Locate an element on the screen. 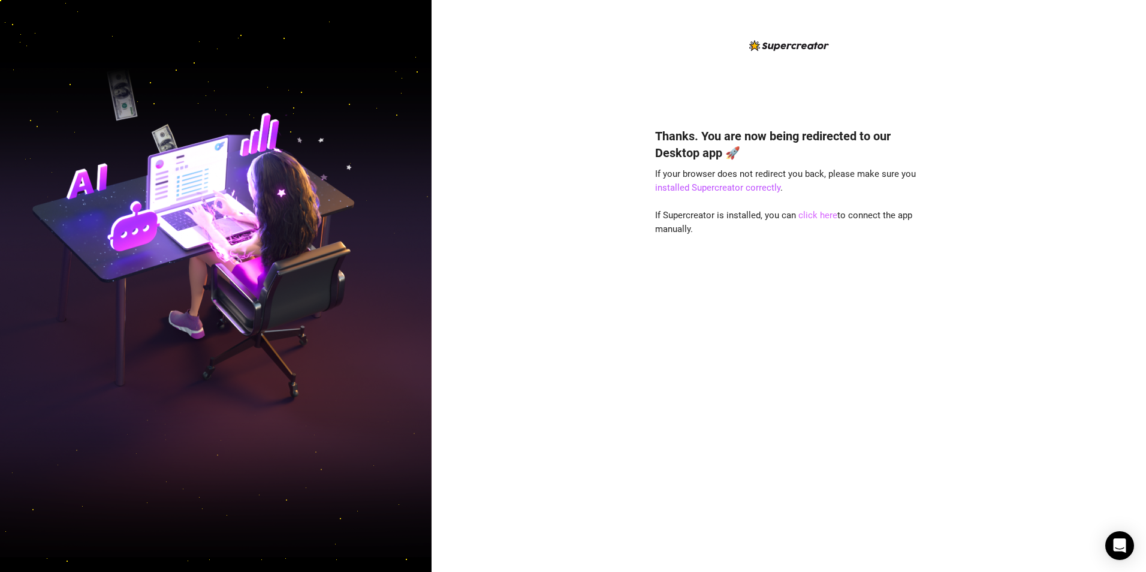 Image resolution: width=1146 pixels, height=572 pixels. div: Open Intercom Messenger is located at coordinates (1120, 546).